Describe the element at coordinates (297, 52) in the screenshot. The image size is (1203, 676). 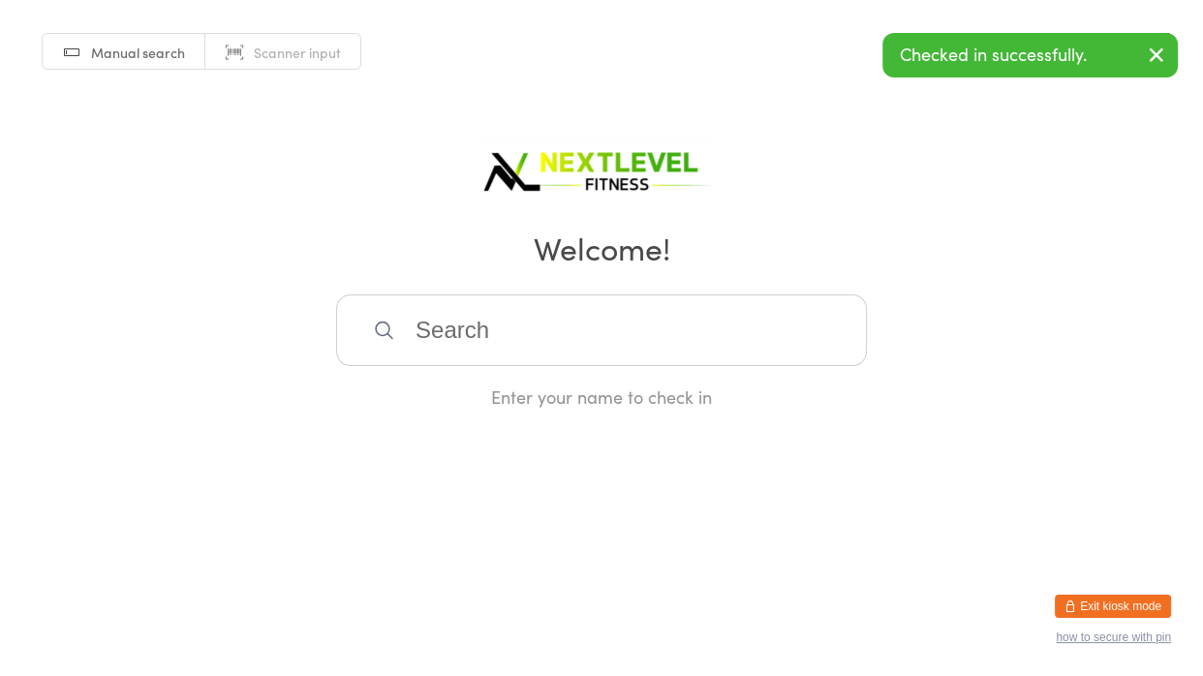
I see `span: Scanner input` at that location.